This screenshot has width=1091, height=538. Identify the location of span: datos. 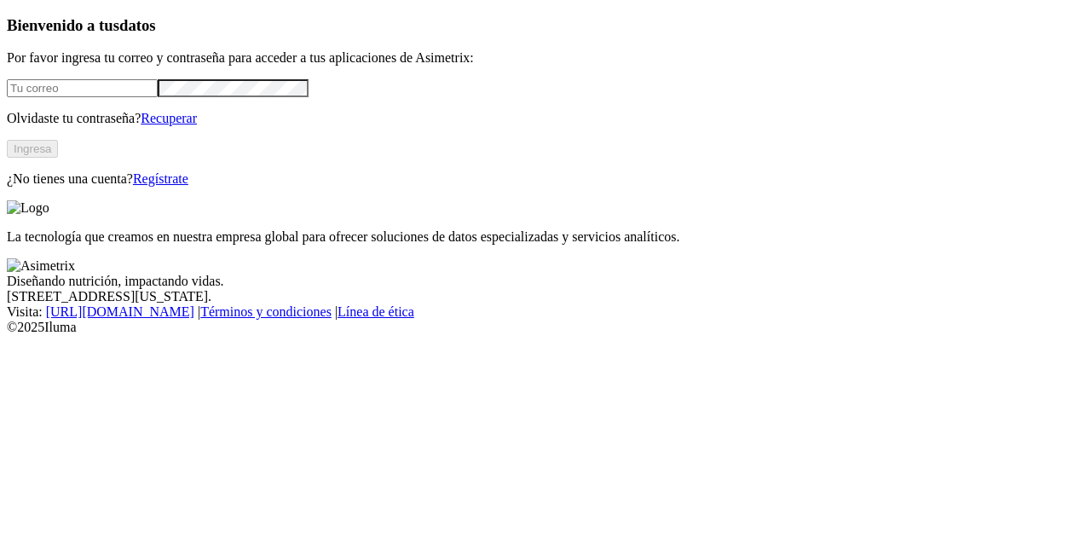
(137, 25).